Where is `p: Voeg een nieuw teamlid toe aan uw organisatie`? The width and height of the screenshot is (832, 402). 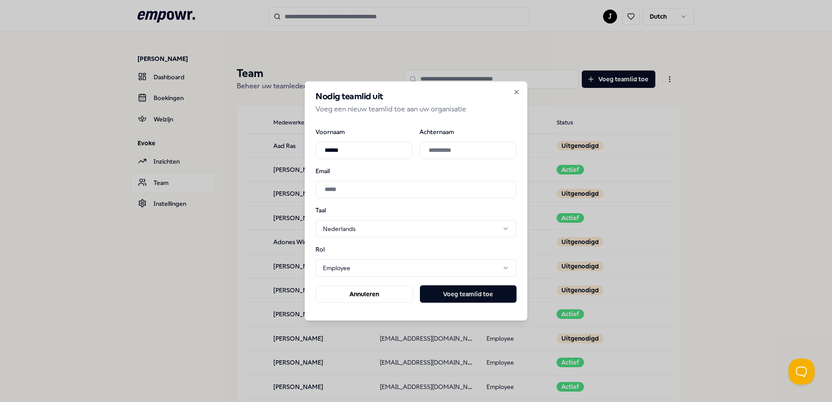
p: Voeg een nieuw teamlid toe aan uw organisatie is located at coordinates (416, 109).